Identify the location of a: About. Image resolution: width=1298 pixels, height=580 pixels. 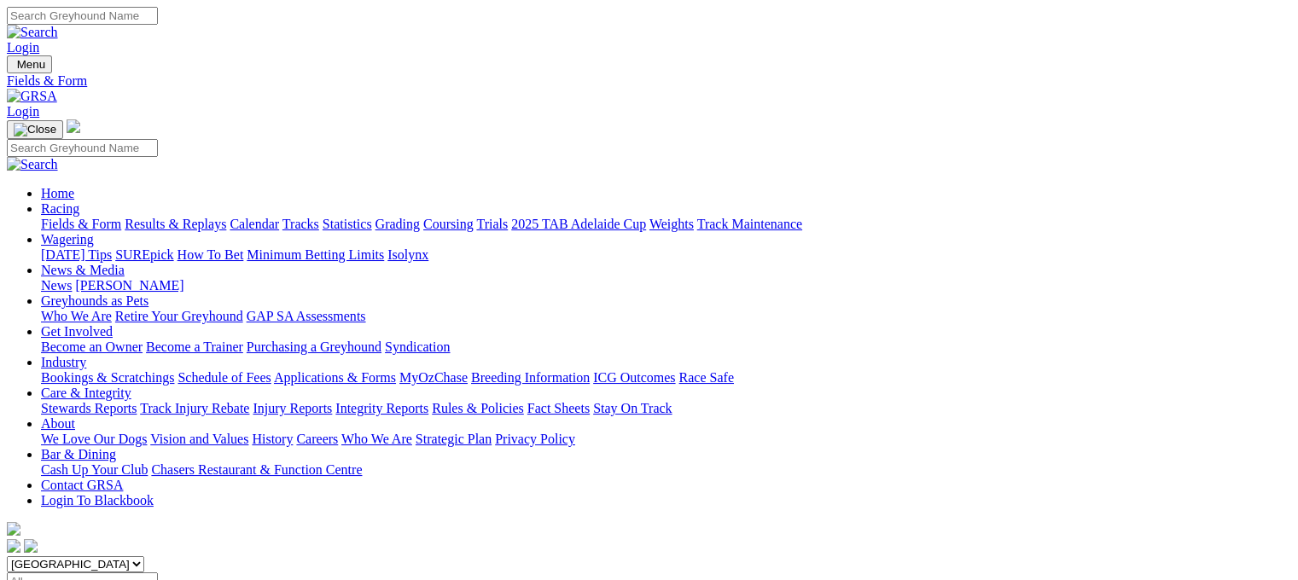
(58, 423).